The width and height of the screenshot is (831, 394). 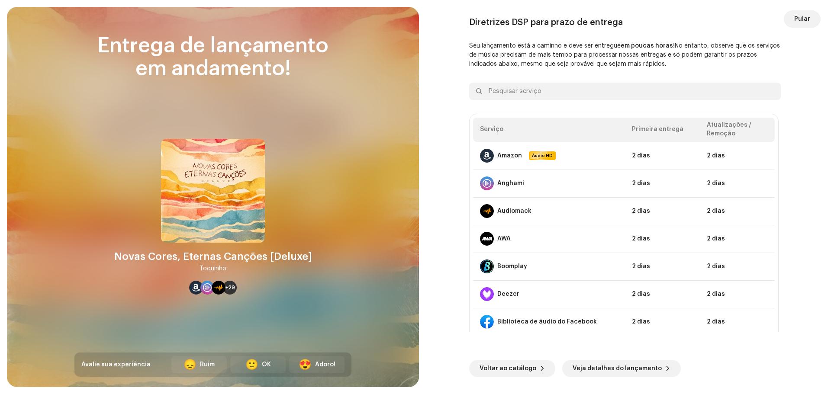 I want to click on button: Pular, so click(x=802, y=19).